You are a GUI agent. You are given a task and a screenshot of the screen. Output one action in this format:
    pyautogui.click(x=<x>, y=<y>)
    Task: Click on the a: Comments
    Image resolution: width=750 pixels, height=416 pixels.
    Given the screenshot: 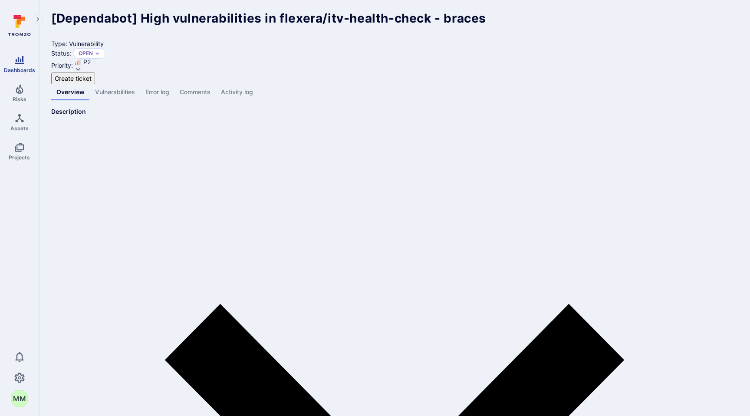 What is the action you would take?
    pyautogui.click(x=195, y=92)
    